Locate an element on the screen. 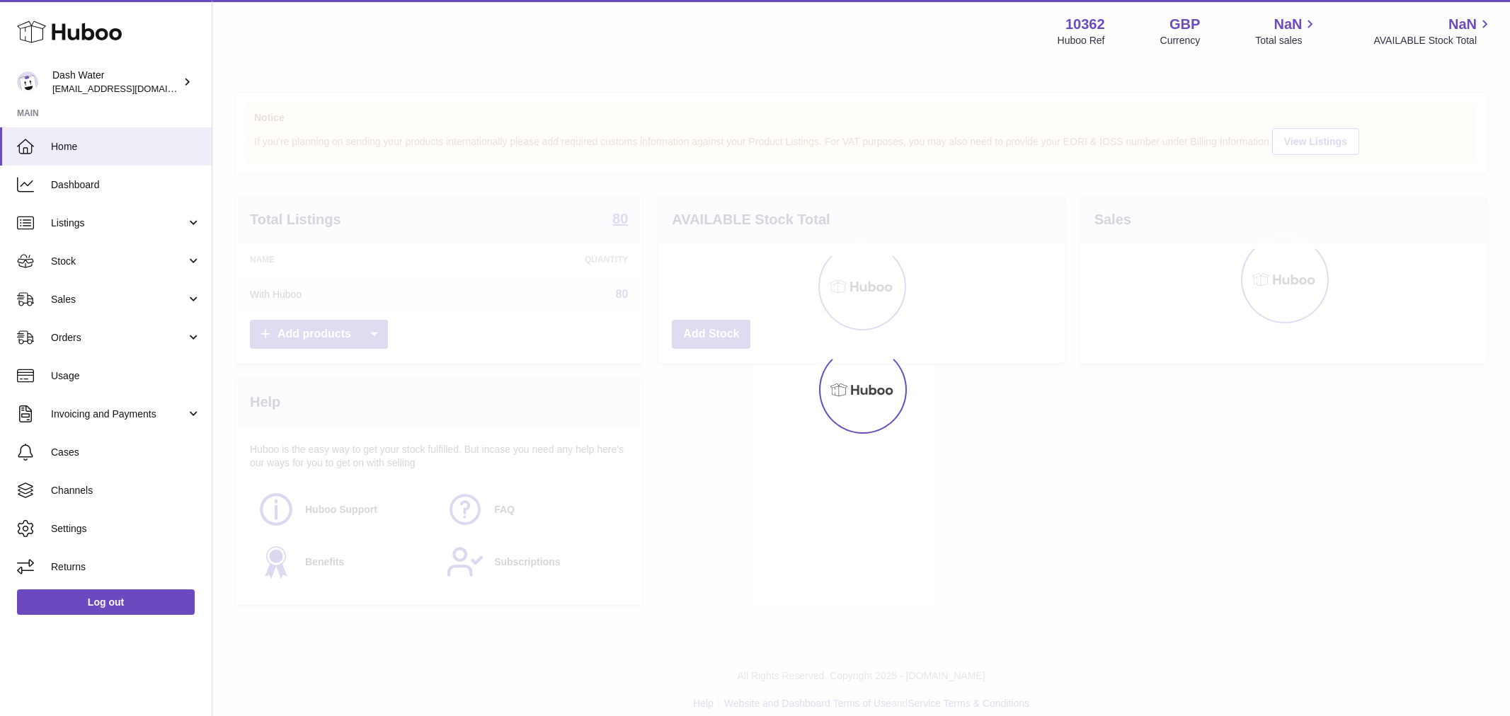 The width and height of the screenshot is (1510, 716). strong: GBP is located at coordinates (1184, 24).